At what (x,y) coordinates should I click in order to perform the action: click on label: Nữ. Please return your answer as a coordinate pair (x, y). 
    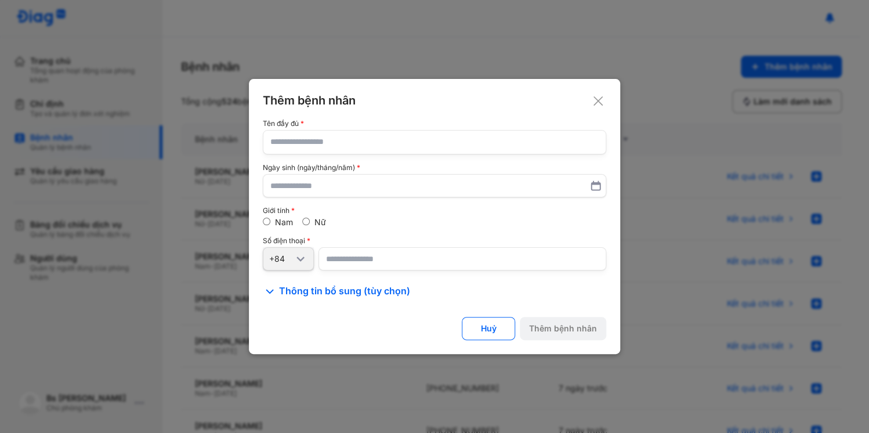
    Looking at the image, I should click on (320, 222).